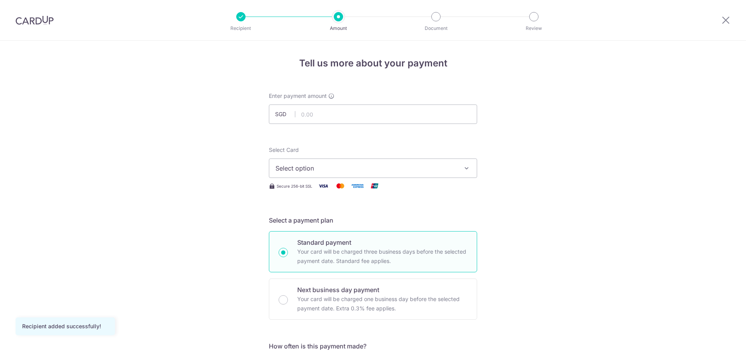 The width and height of the screenshot is (746, 357). I want to click on img: Visa, so click(323, 186).